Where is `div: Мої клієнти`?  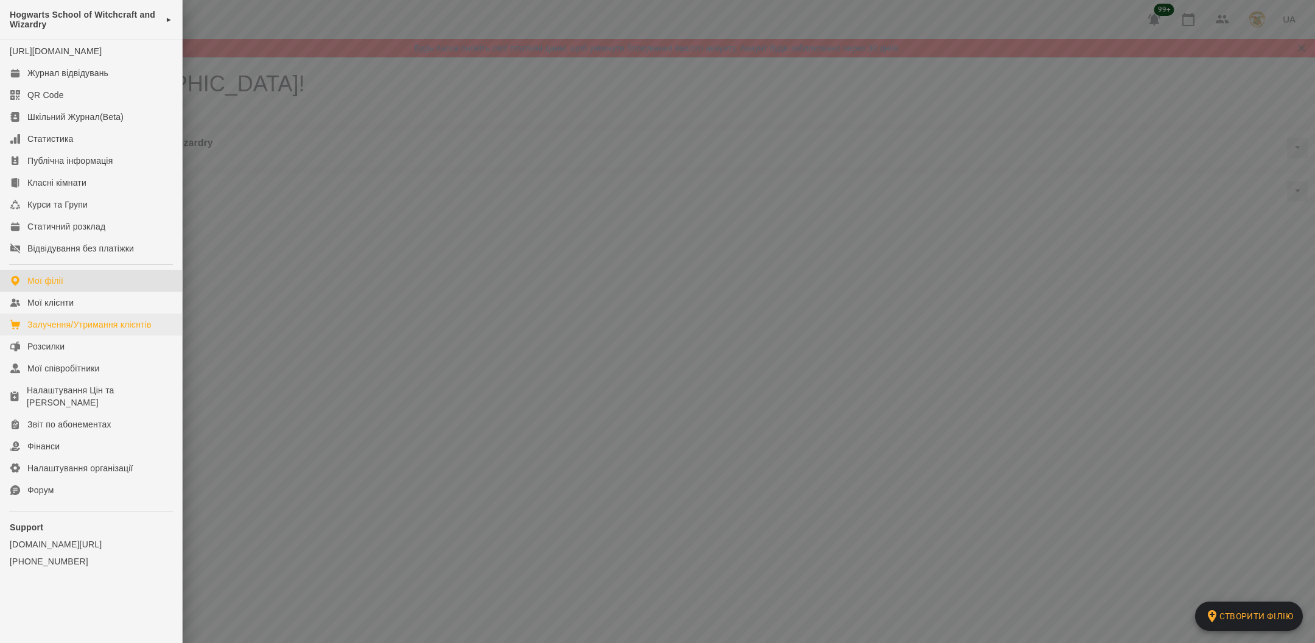 div: Мої клієнти is located at coordinates (51, 303).